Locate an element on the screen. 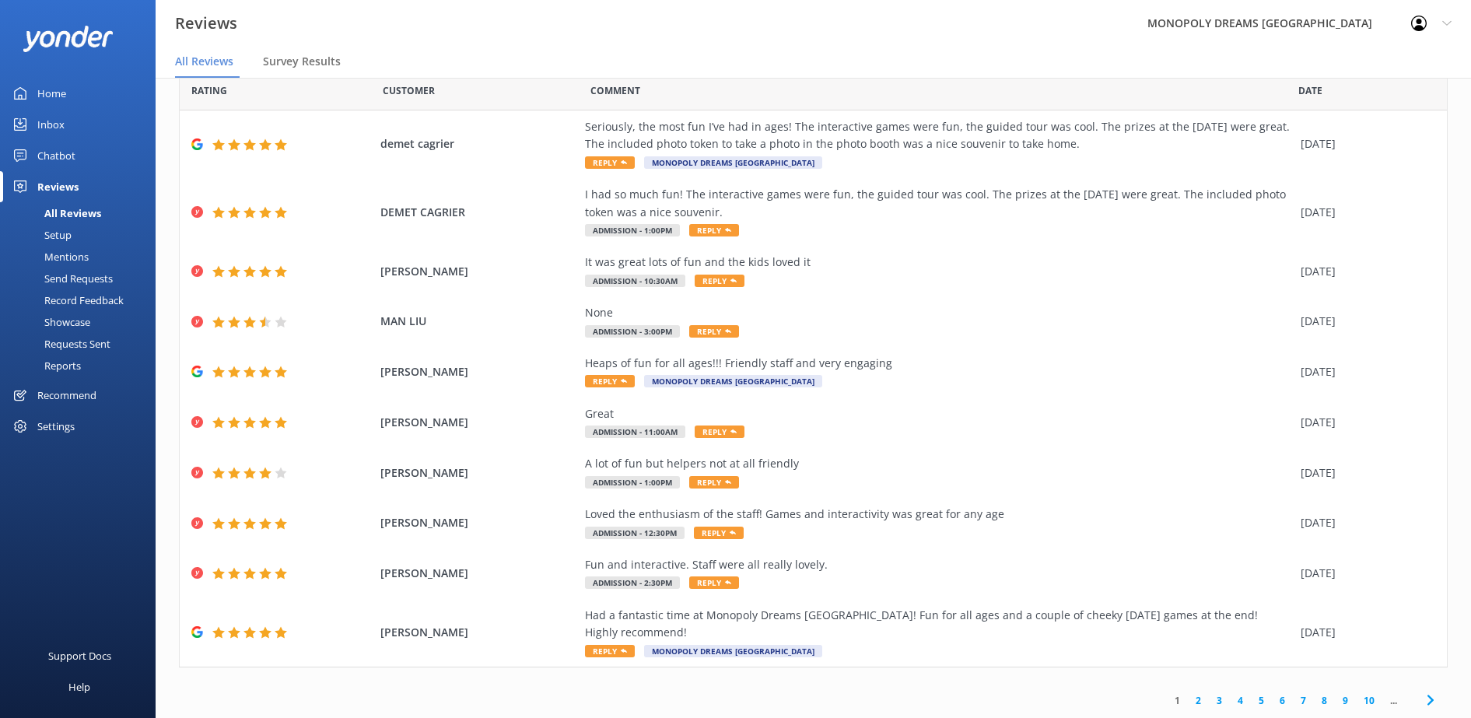  div: Showcase is located at coordinates (50, 322).